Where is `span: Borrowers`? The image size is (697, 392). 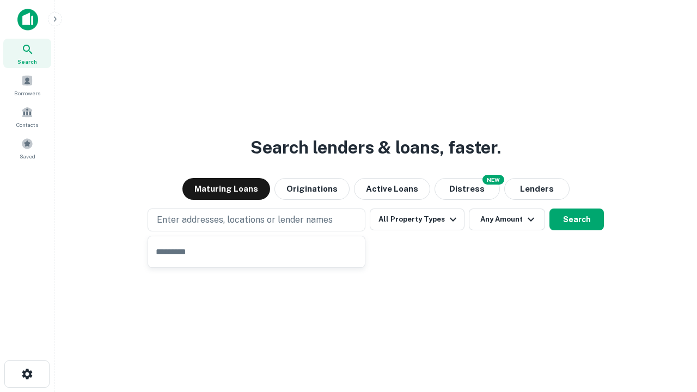
span: Borrowers is located at coordinates (27, 93).